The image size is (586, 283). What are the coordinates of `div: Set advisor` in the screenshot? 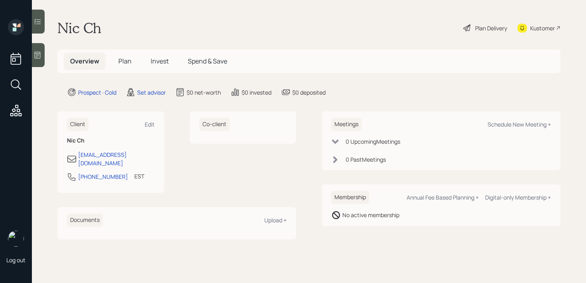 It's located at (152, 92).